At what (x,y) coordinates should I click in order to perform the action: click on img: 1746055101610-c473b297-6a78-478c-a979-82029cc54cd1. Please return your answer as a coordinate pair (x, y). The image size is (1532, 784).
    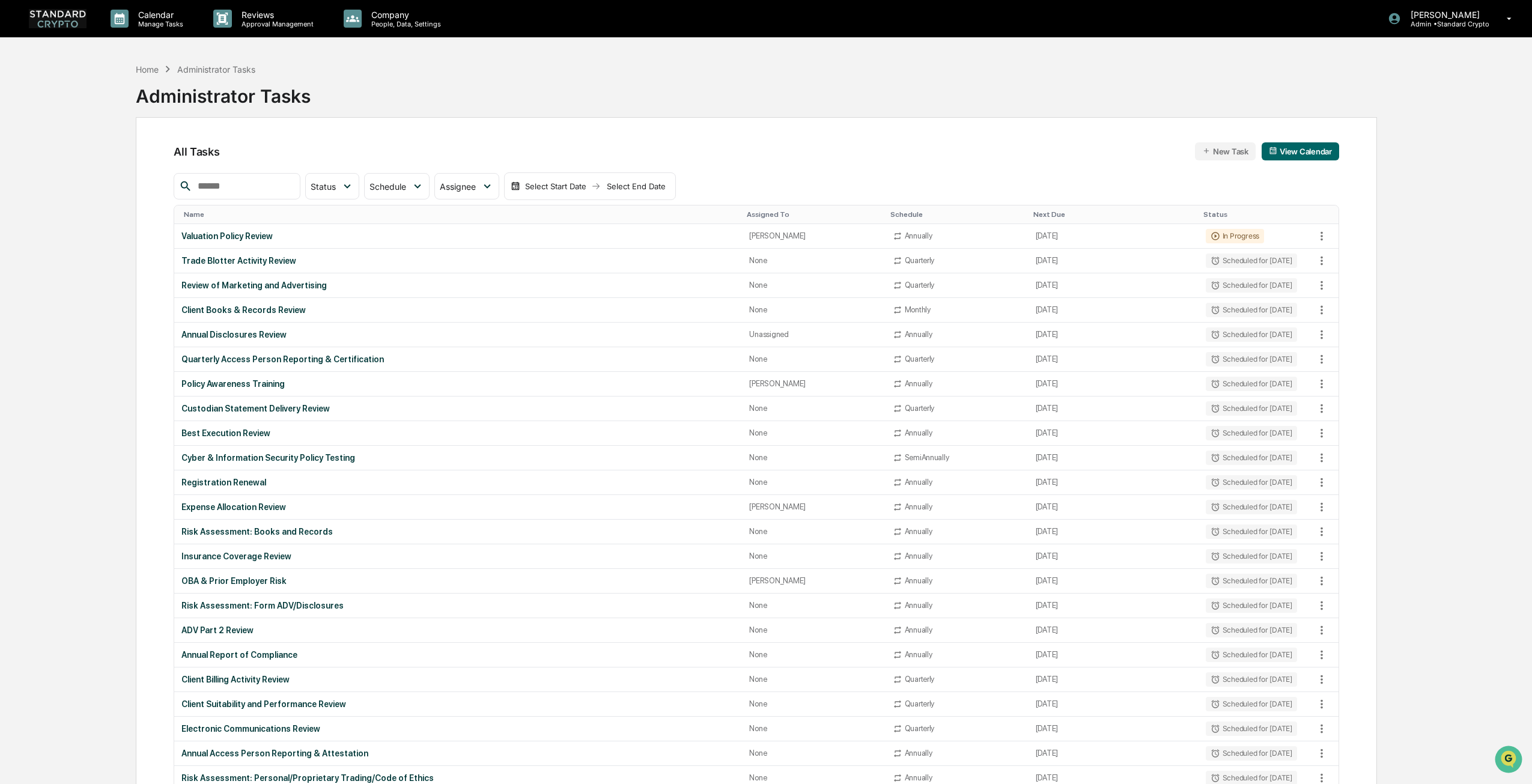
    Looking at the image, I should click on (23, 103).